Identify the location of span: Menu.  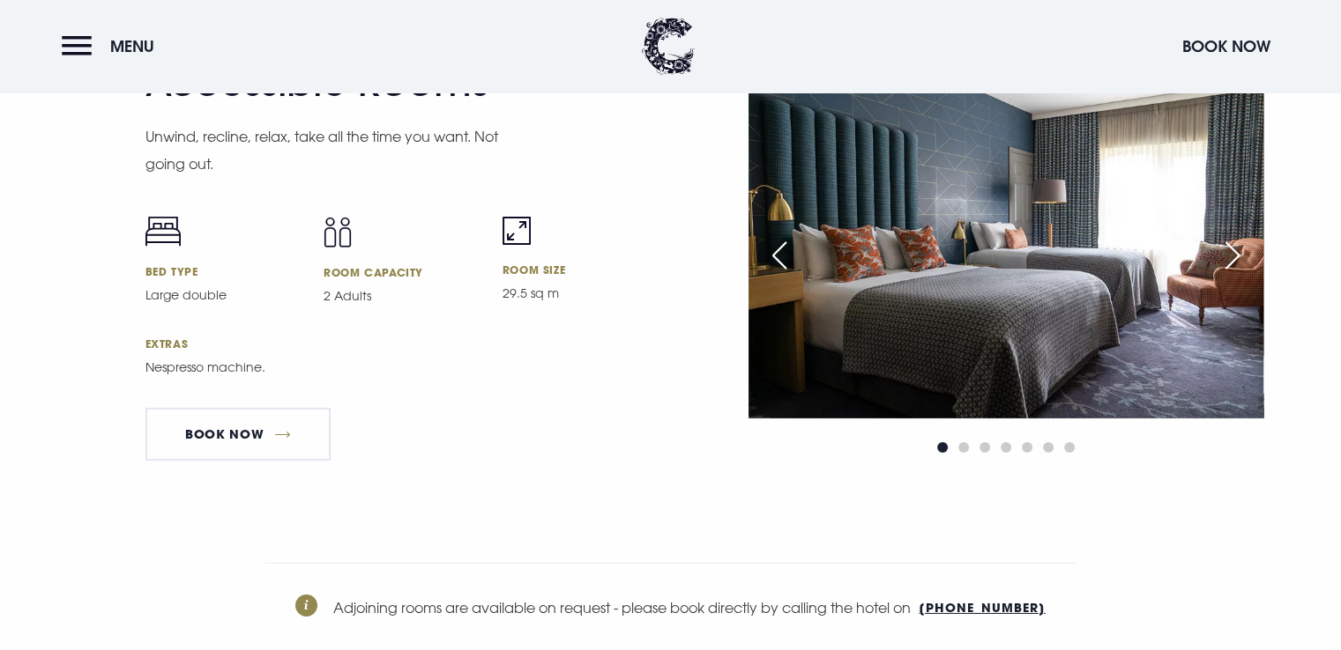
(132, 46).